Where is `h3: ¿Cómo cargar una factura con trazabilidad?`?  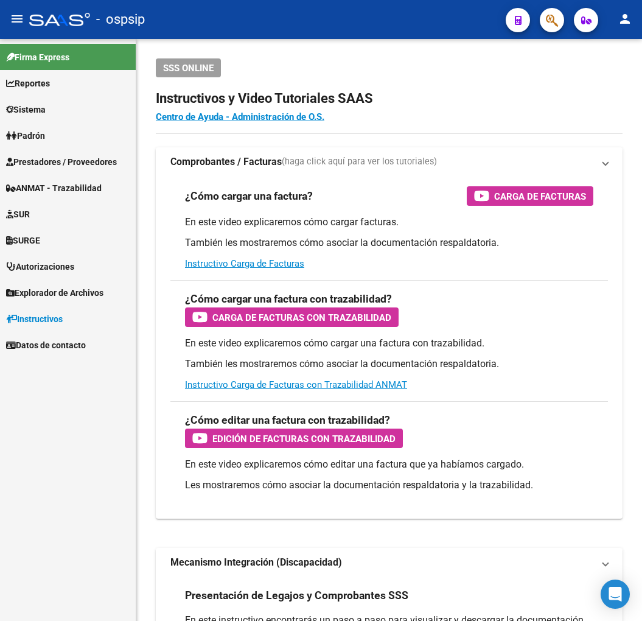
h3: ¿Cómo cargar una factura con trazabilidad? is located at coordinates (288, 299).